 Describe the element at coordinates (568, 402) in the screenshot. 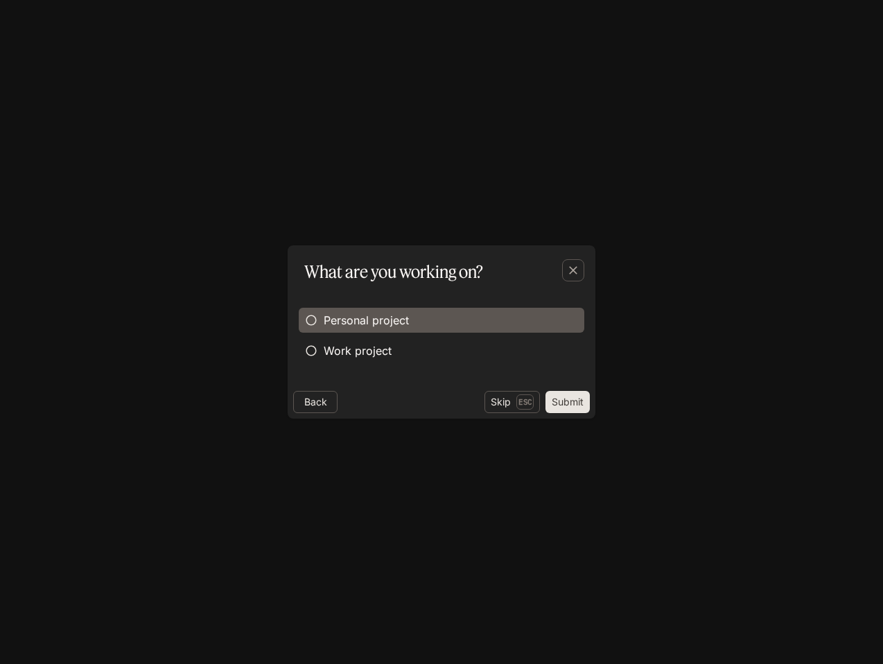

I see `button: Submit` at that location.